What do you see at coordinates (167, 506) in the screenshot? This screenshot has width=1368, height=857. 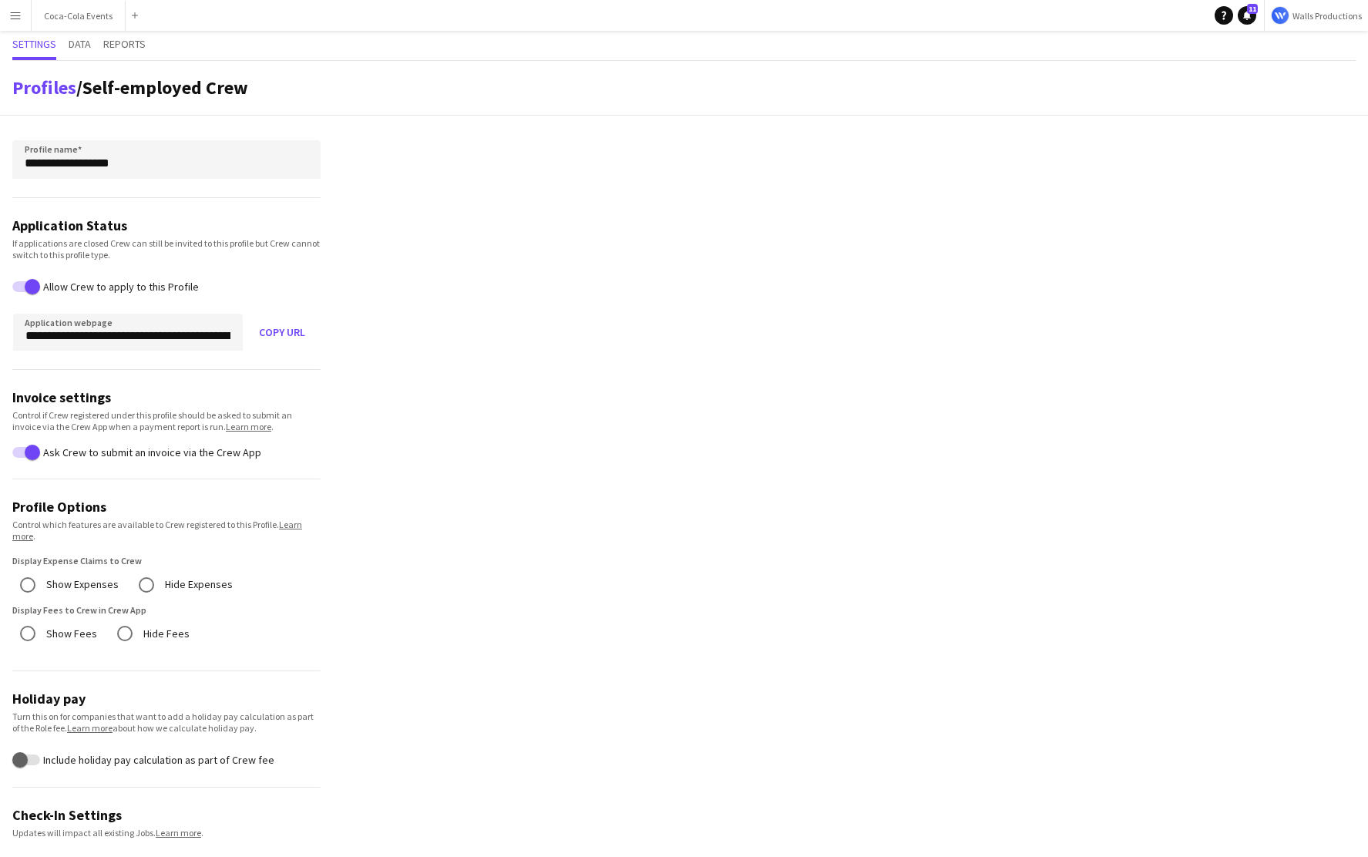 I see `h3: Profile Options` at bounding box center [167, 506].